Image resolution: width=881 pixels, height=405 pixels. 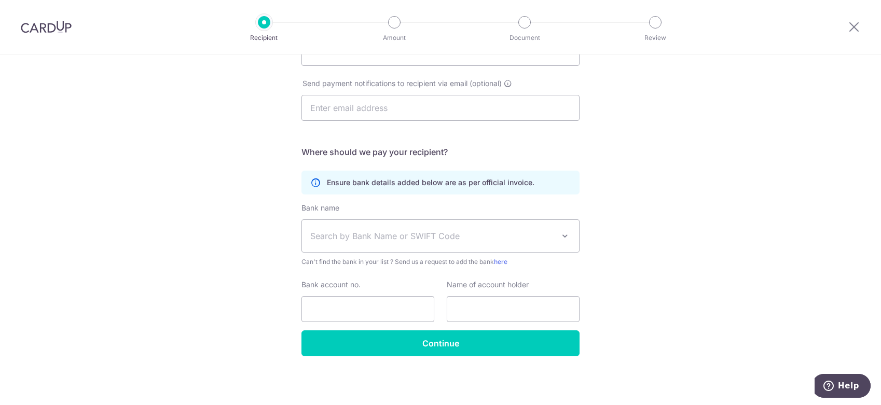 What do you see at coordinates (441, 152) in the screenshot?
I see `h5: Where should we pay your recipient?` at bounding box center [441, 152].